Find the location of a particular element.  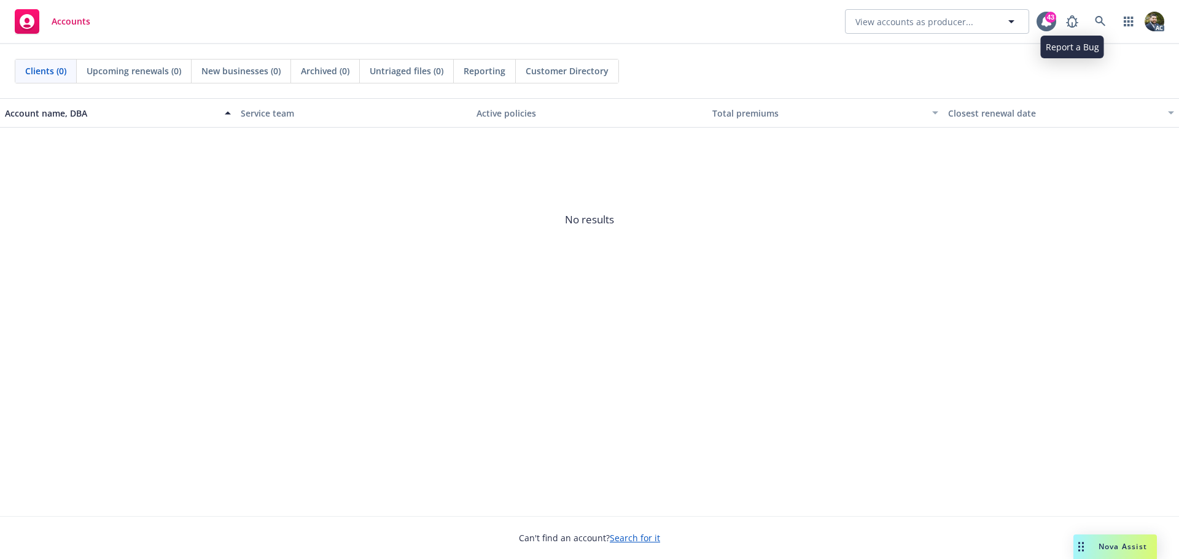

span: Accounts is located at coordinates (71, 21).